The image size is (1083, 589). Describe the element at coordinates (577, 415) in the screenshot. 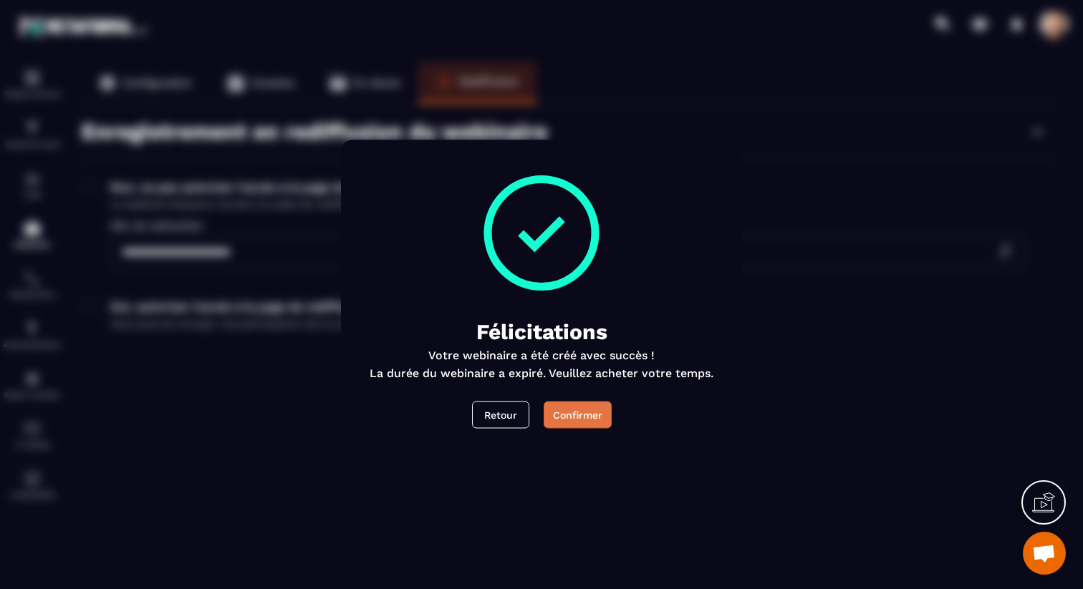

I see `div: Confirmer` at that location.